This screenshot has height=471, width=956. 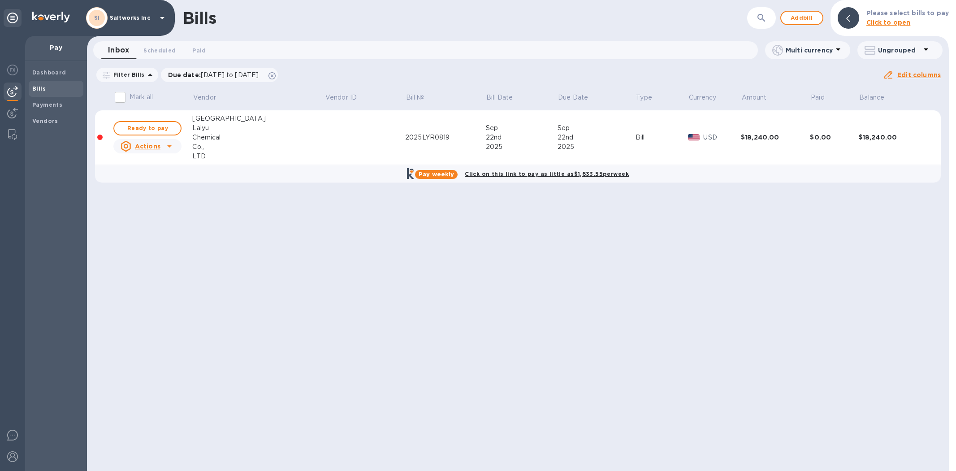 I want to click on span: Amount, so click(x=760, y=97).